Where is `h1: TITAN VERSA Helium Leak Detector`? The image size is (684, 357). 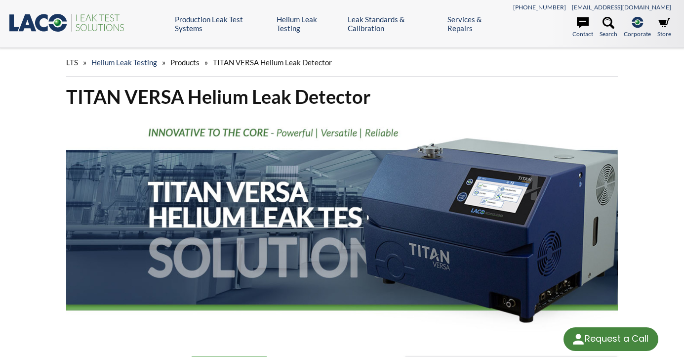 h1: TITAN VERSA Helium Leak Detector is located at coordinates (342, 96).